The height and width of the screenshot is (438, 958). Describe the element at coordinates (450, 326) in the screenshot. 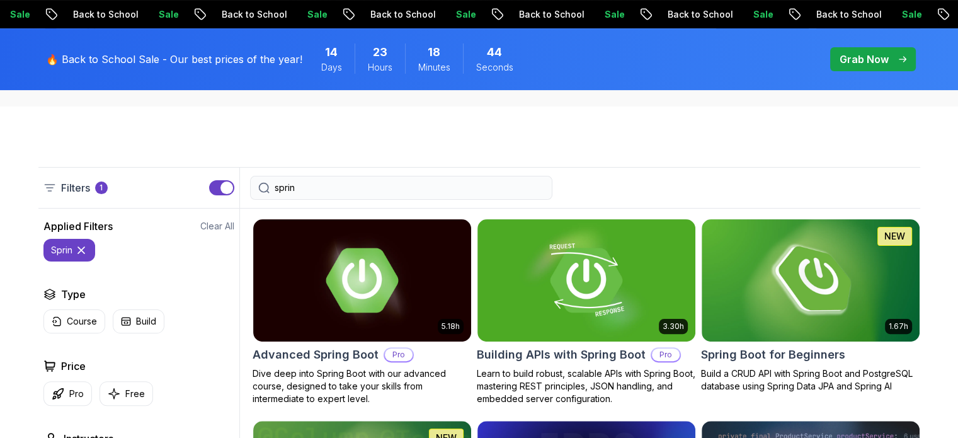

I see `p: 5.18h` at that location.